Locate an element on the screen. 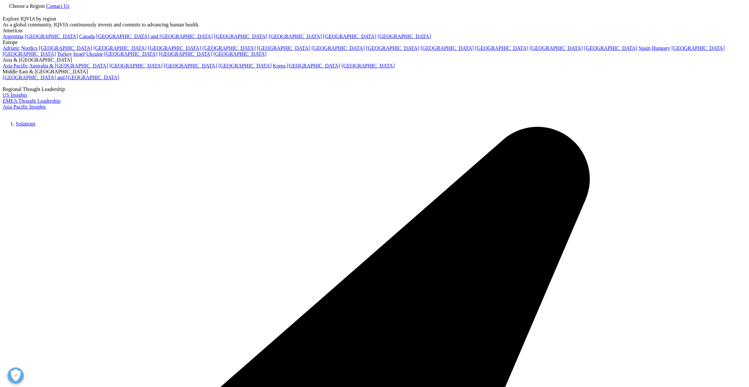 This screenshot has width=749, height=387. a: Solutions is located at coordinates (25, 124).